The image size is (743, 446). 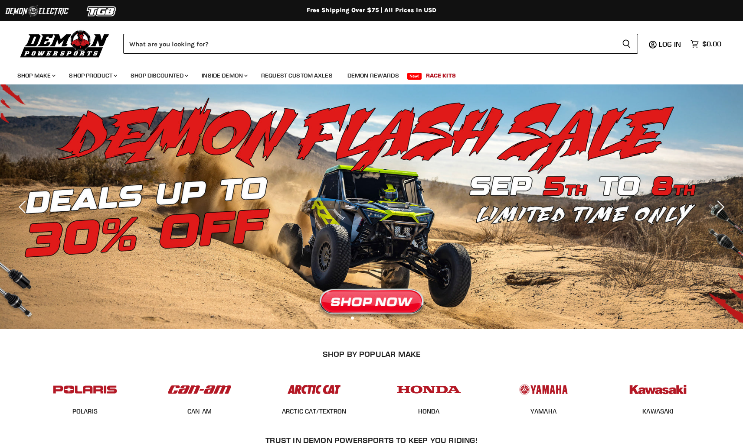 I want to click on span: ARCTIC CAT/TEXTRON, so click(x=314, y=412).